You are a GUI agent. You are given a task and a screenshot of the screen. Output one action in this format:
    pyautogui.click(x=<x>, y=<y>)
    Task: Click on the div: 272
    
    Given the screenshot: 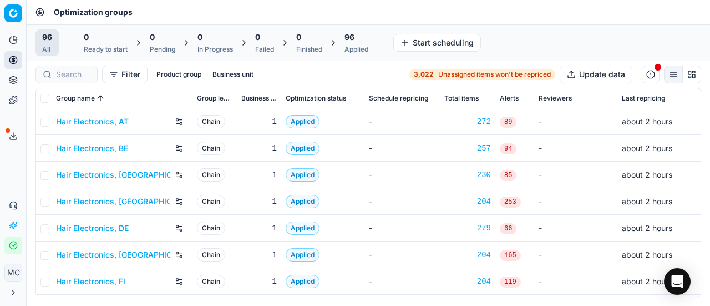 What is the action you would take?
    pyautogui.click(x=468, y=121)
    